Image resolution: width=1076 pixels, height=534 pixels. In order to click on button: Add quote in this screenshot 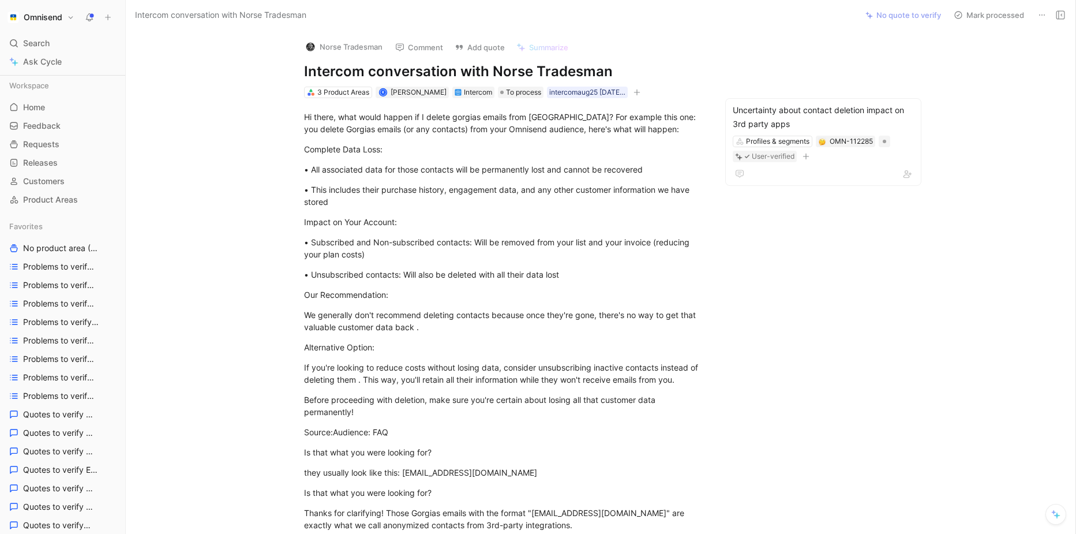, I will do `click(480, 47)`.